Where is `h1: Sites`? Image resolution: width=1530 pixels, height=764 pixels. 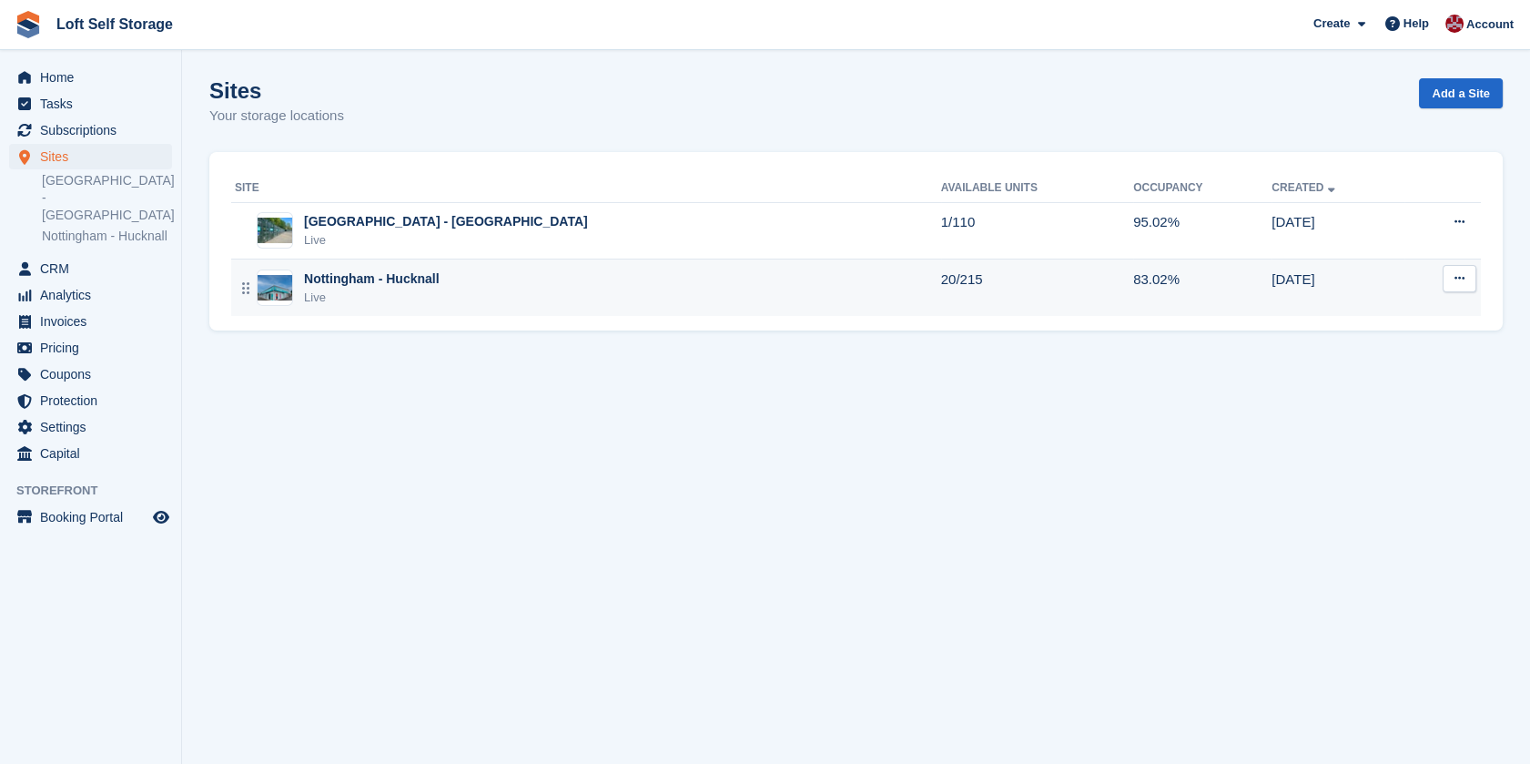
h1: Sites is located at coordinates (277, 90).